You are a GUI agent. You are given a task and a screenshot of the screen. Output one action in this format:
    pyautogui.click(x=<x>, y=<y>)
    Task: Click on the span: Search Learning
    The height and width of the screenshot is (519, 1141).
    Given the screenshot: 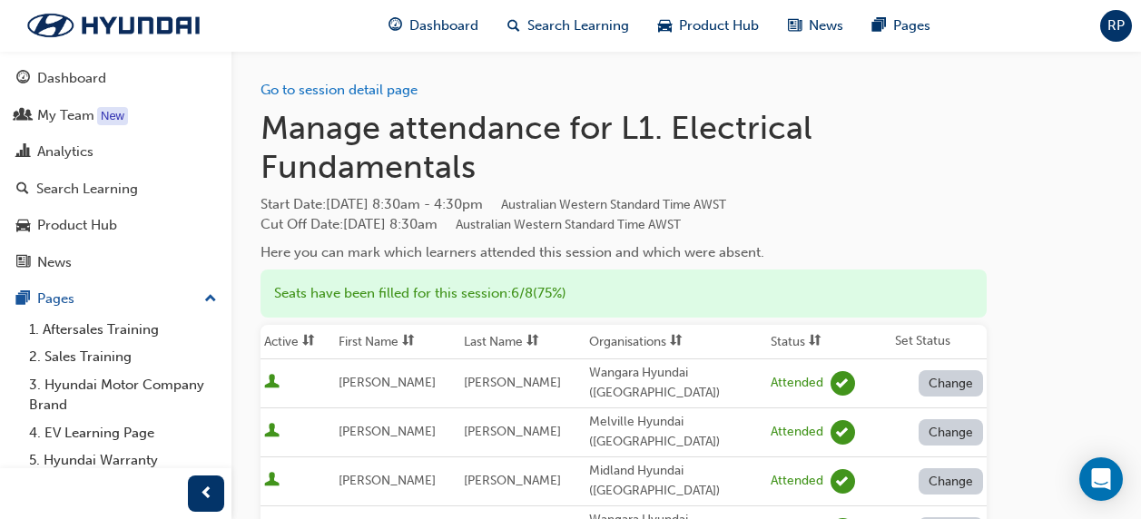 What is the action you would take?
    pyautogui.click(x=578, y=25)
    